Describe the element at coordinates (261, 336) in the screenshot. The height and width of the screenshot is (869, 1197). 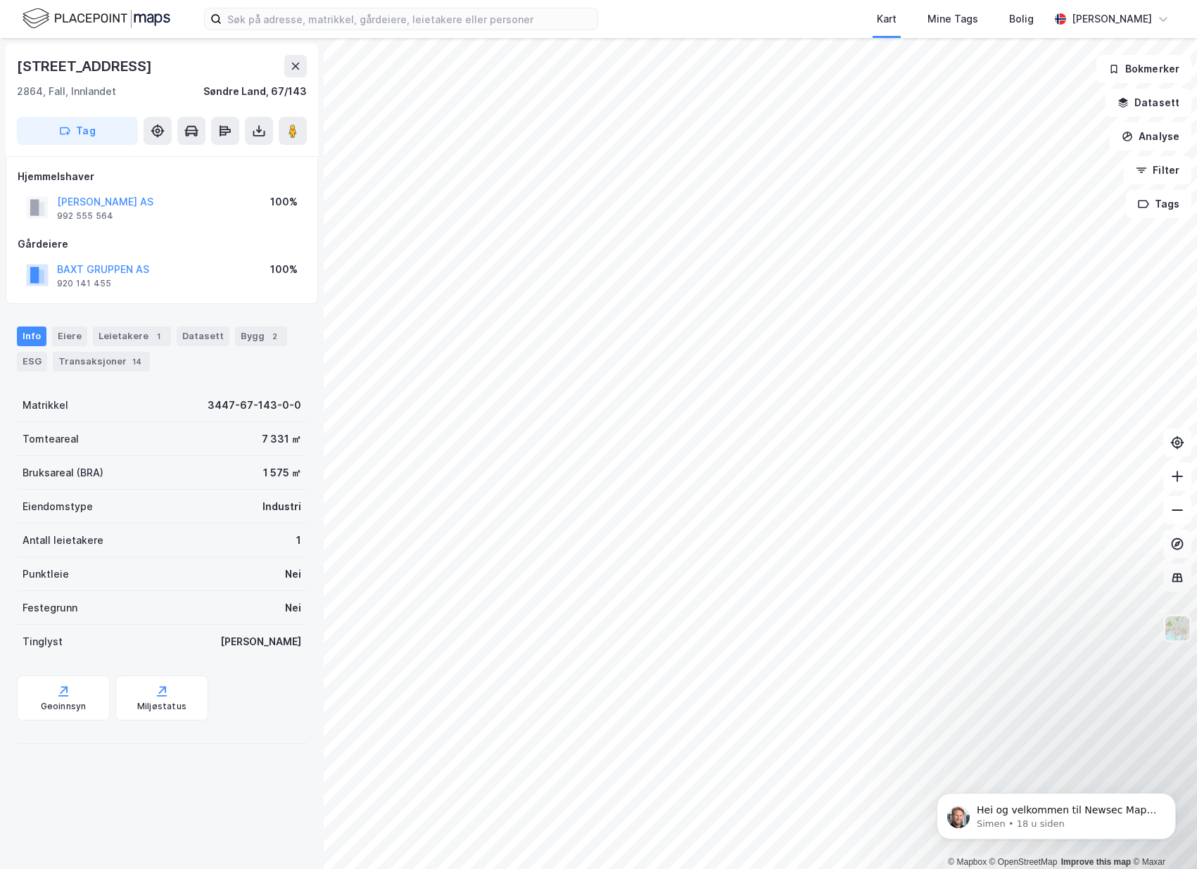
I see `div: Bygg` at that location.